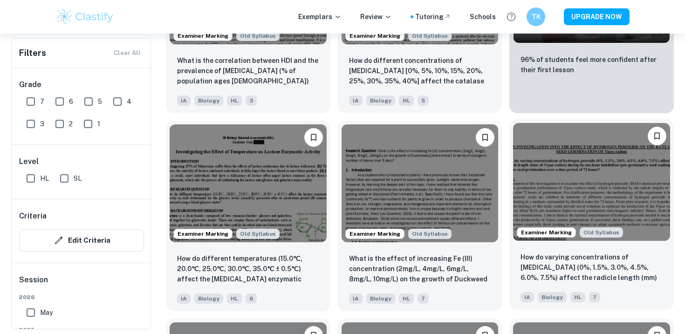  Describe the element at coordinates (85, 17) in the screenshot. I see `img: Clastify logo` at that location.